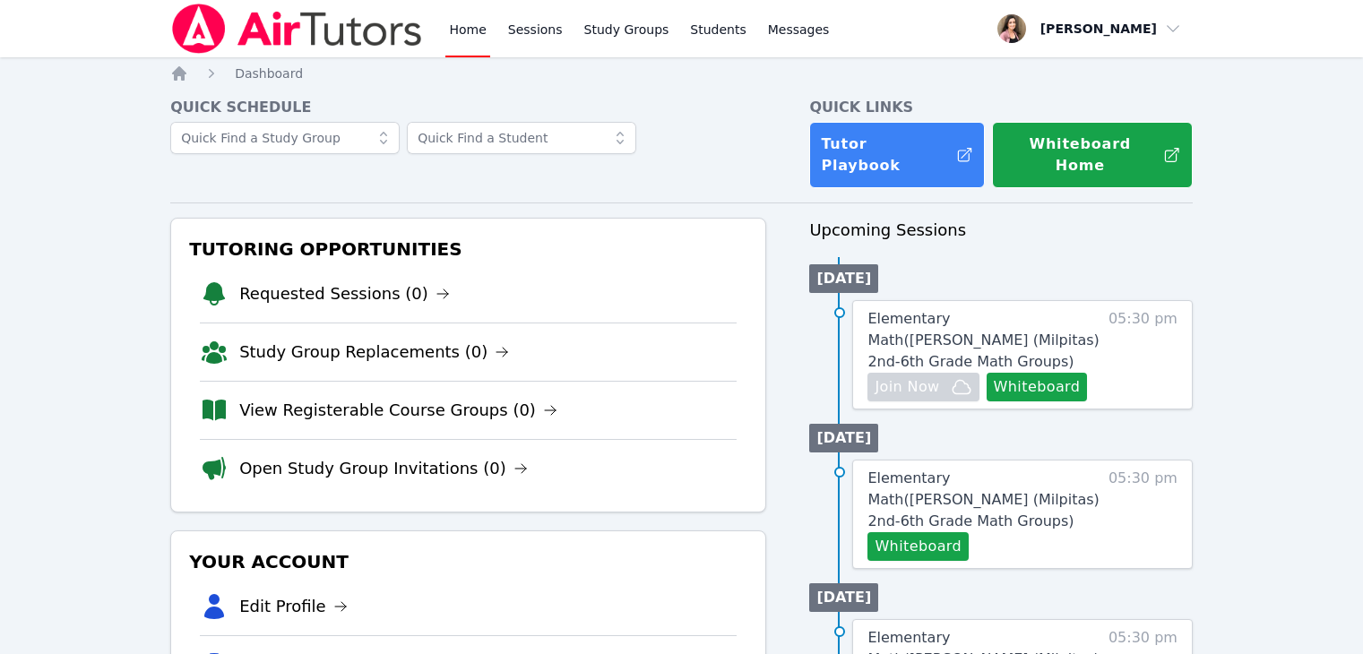 The image size is (1363, 654). Describe the element at coordinates (269, 73) in the screenshot. I see `a: Dashboard` at that location.